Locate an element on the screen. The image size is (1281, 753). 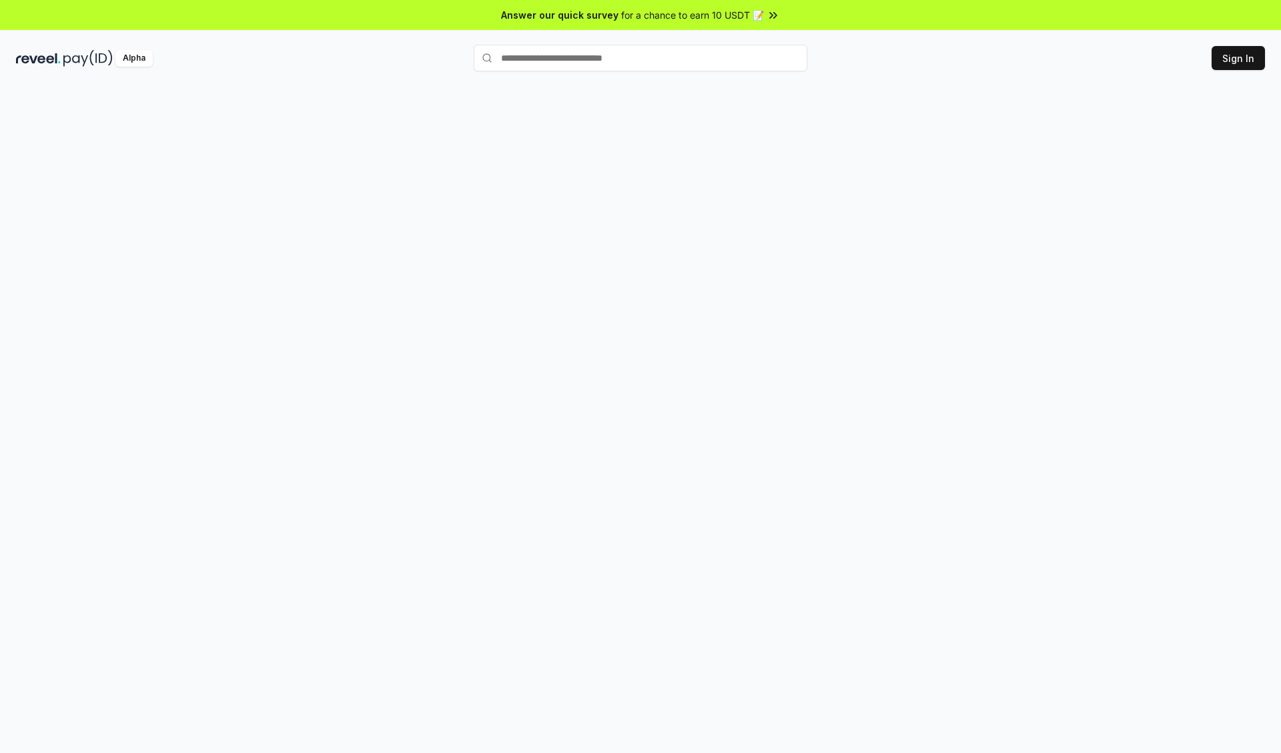
img: pay_id is located at coordinates (88, 58).